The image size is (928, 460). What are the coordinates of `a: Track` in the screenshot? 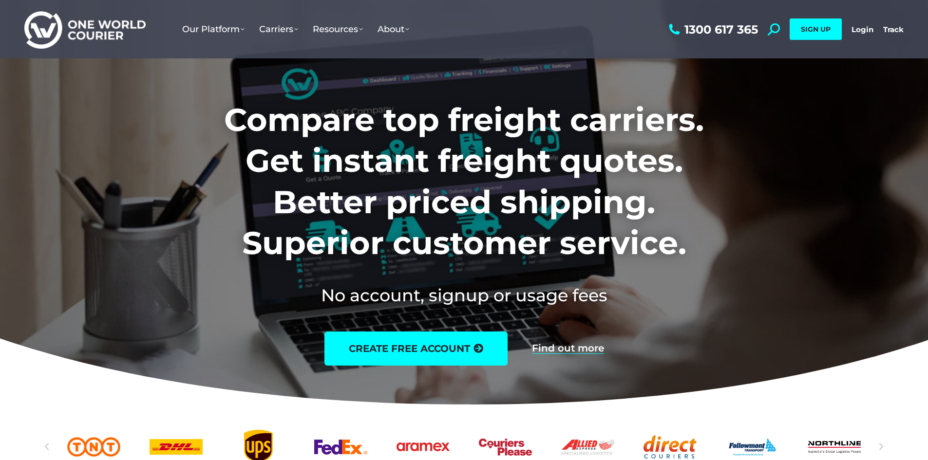 It's located at (893, 29).